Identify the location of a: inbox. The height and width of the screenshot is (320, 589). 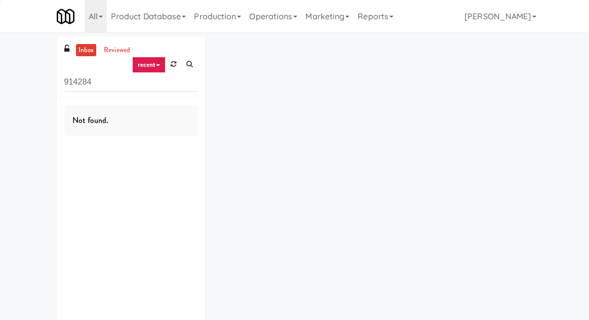
(86, 50).